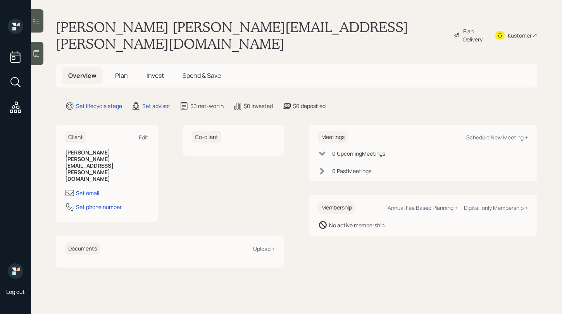 The height and width of the screenshot is (314, 562). Describe the element at coordinates (16, 271) in the screenshot. I see `img: retirable_logo.png` at that location.